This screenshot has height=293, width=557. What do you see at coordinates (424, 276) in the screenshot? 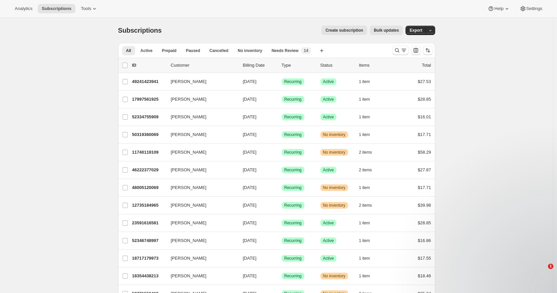
I see `span: $18.46` at bounding box center [424, 276].